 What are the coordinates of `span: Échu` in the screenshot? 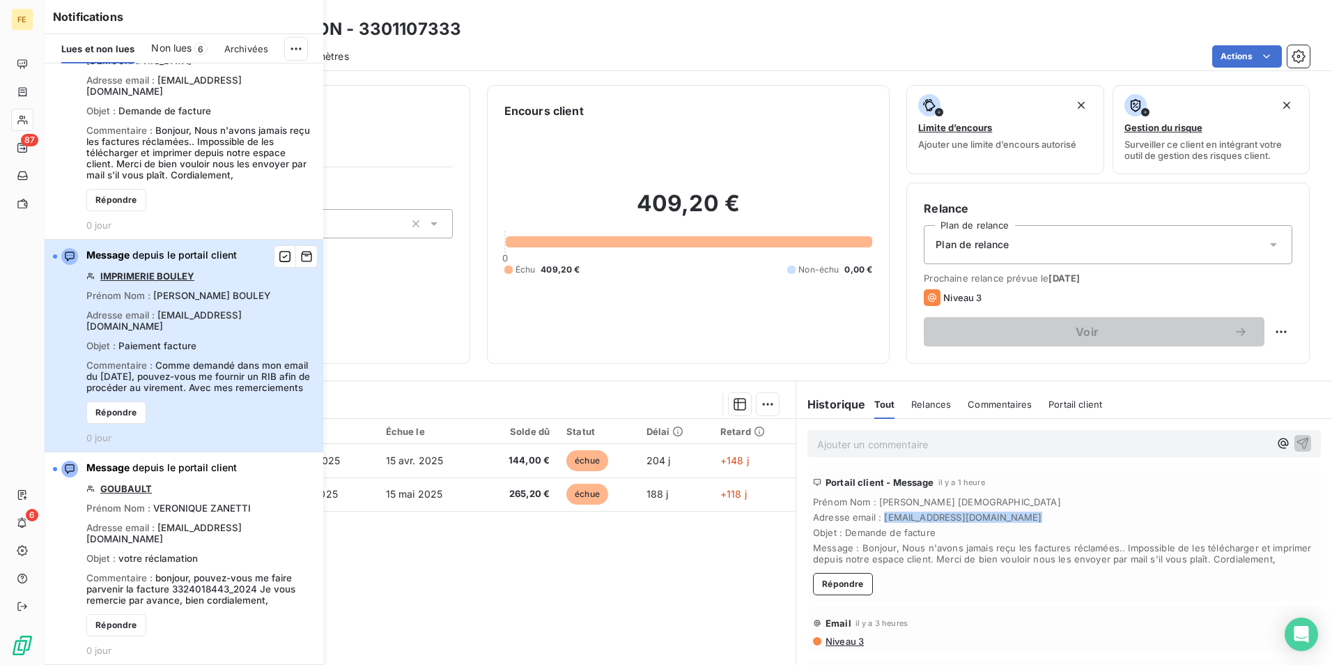 It's located at (525, 270).